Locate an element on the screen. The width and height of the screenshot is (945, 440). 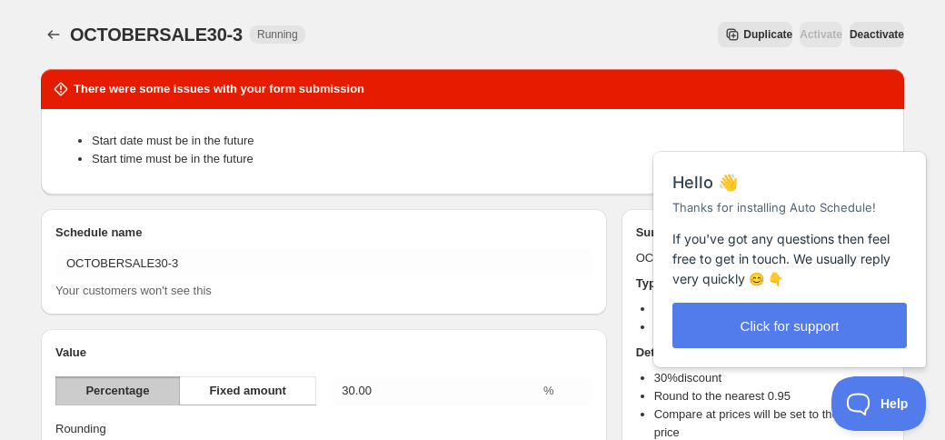
h2: Details is located at coordinates (762, 352).